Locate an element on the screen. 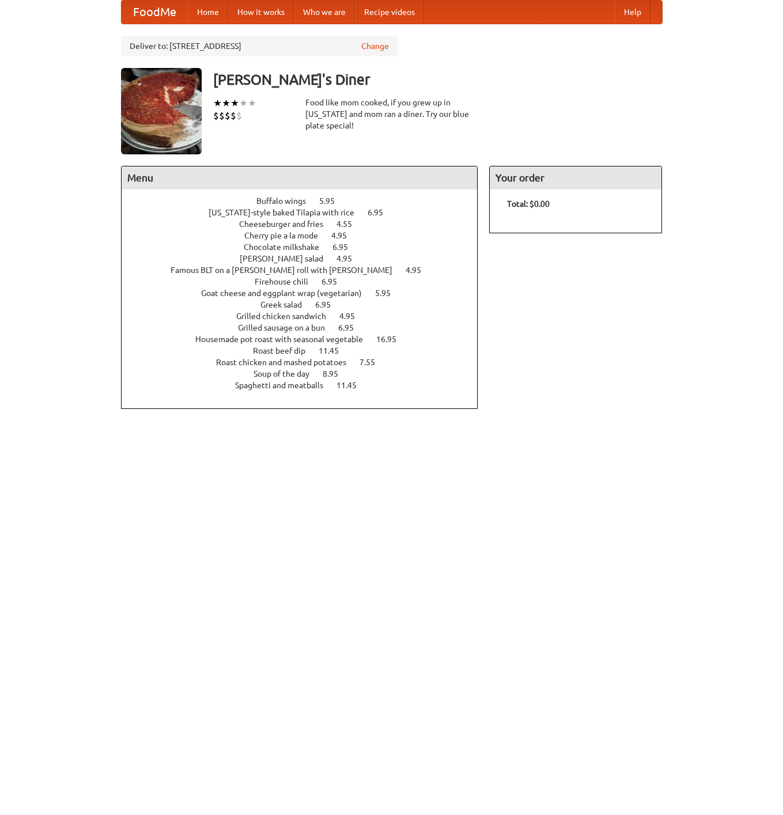 This screenshot has height=815, width=783. span: 4.55 is located at coordinates (350, 224).